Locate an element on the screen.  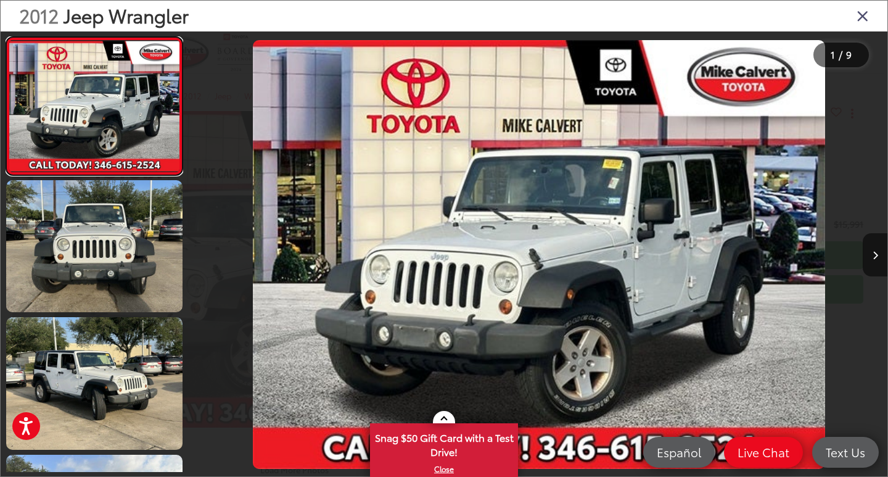
a: Español is located at coordinates (679, 452).